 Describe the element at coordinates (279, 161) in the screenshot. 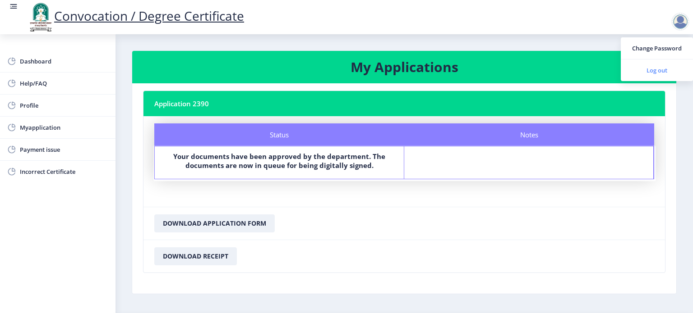

I see `b: Your documents have been approved by the department. The documents are now in queue for being dig...` at that location.